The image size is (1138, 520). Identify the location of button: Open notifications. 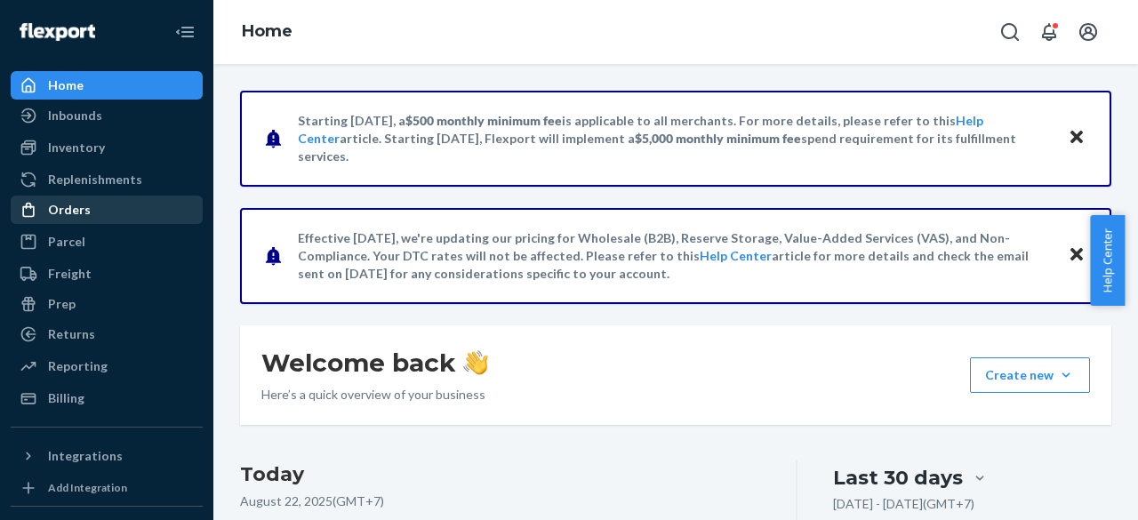
(1049, 32).